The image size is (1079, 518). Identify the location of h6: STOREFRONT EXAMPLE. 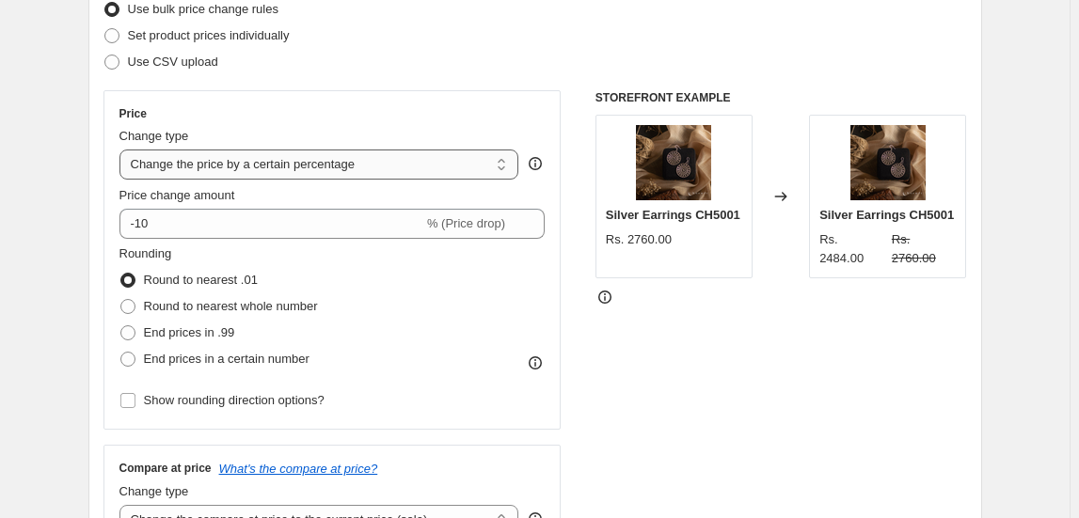
(781, 98).